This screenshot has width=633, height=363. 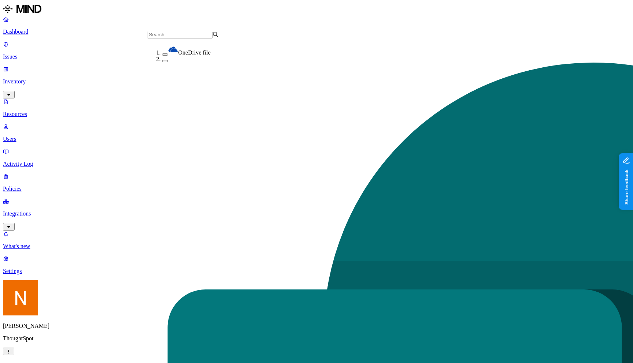 I want to click on a: Dashboard, so click(x=317, y=26).